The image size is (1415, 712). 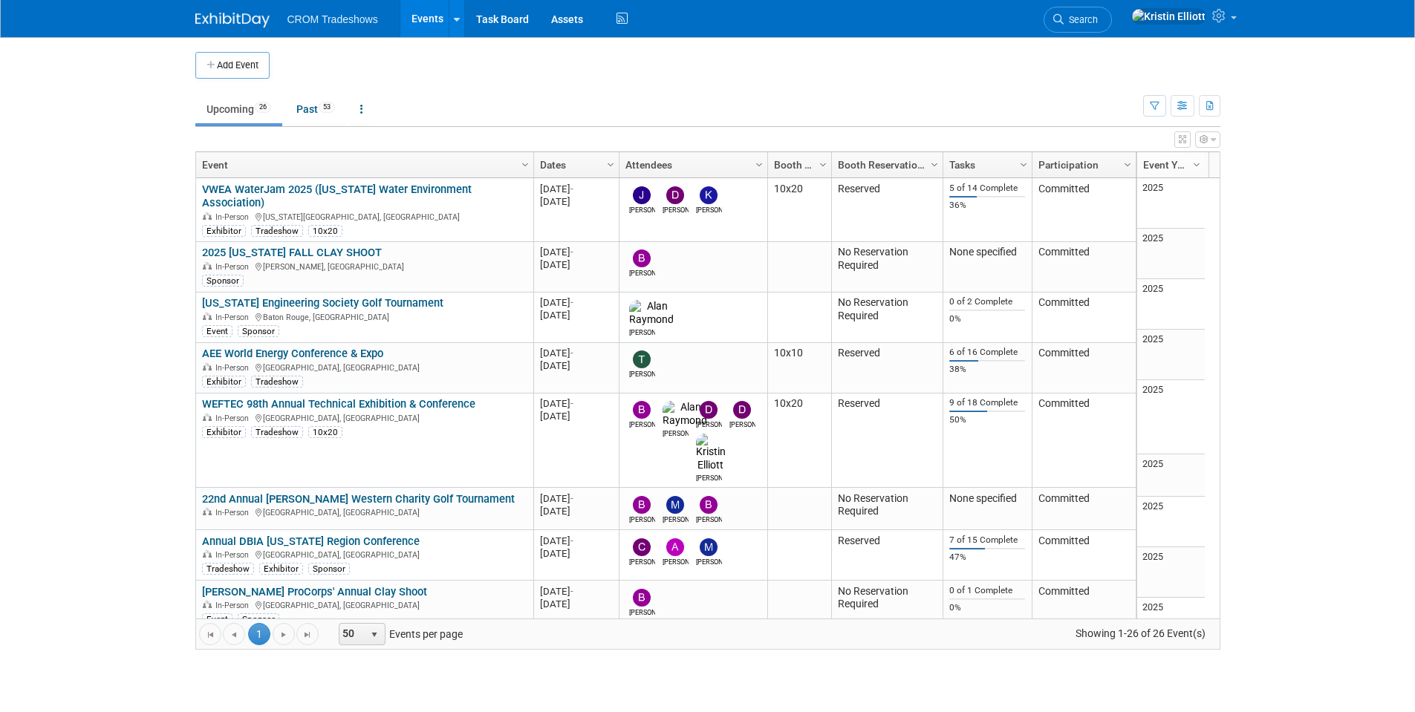 I want to click on div: Michael Brandao, so click(x=709, y=562).